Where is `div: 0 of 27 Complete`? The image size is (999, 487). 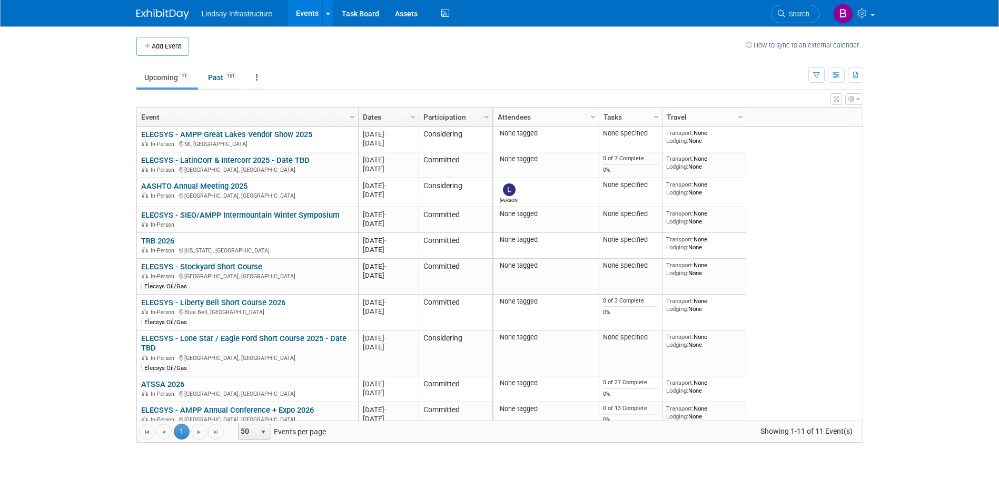 div: 0 of 27 Complete is located at coordinates (631, 382).